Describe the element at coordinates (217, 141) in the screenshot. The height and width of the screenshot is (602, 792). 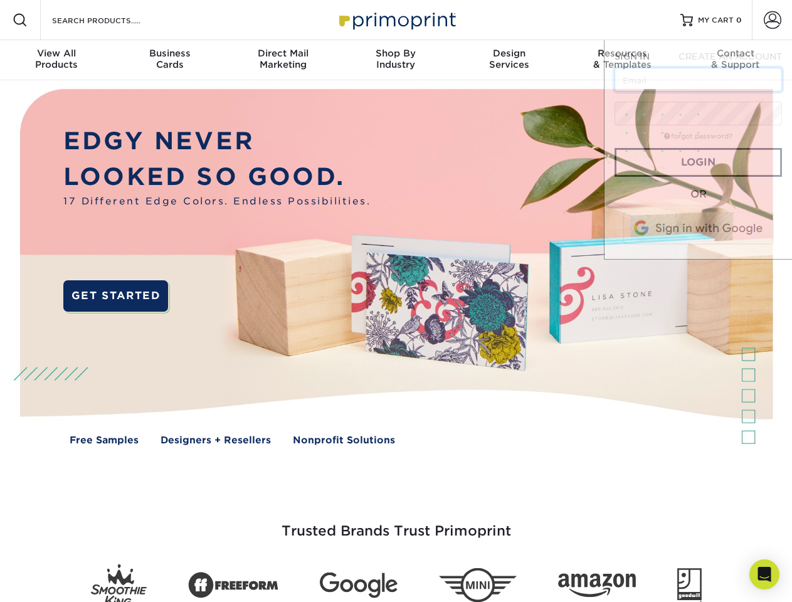
I see `p: EDGY NEVER` at that location.